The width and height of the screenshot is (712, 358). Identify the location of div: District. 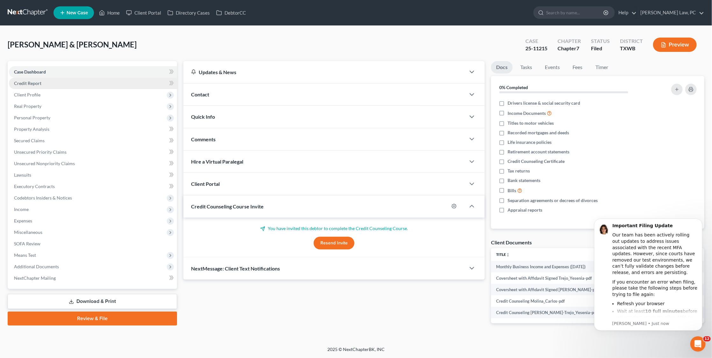
(632, 41).